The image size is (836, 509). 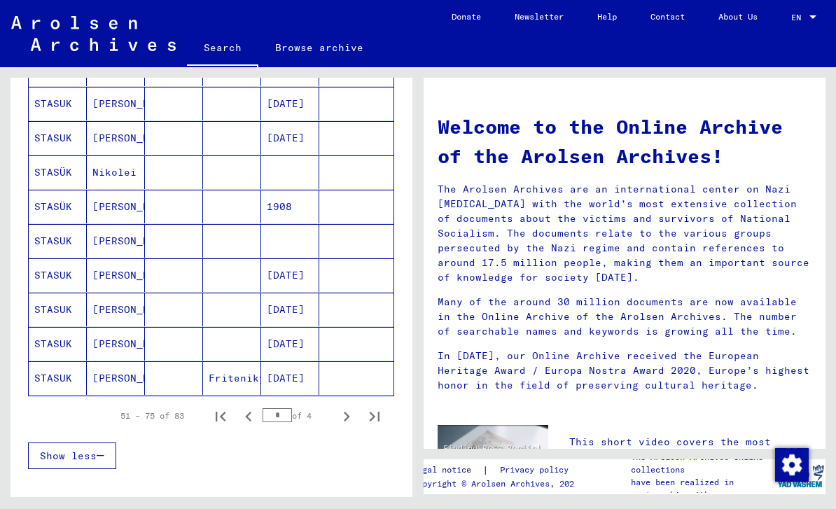 I want to click on h1: Welcome to the Online Archive of the Arolsen Archives!, so click(x=625, y=141).